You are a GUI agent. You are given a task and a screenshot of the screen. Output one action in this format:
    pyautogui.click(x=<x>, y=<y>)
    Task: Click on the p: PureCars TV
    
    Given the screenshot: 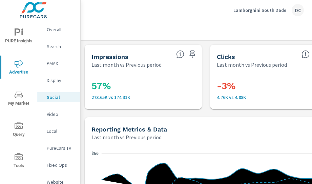 What is the action you would take?
    pyautogui.click(x=61, y=148)
    